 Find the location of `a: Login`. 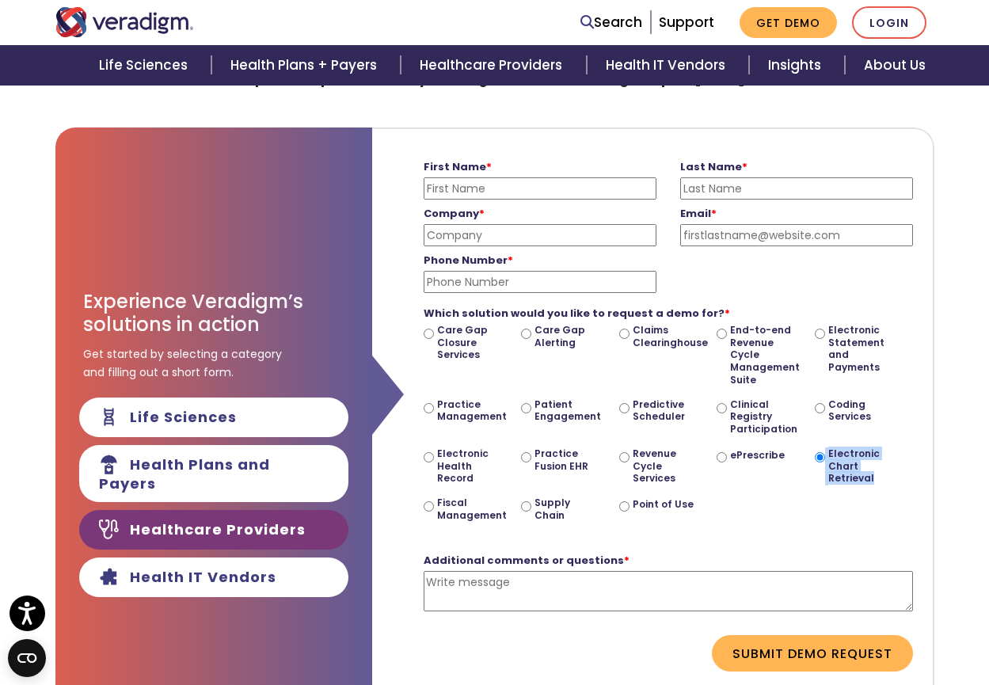

a: Login is located at coordinates (889, 22).